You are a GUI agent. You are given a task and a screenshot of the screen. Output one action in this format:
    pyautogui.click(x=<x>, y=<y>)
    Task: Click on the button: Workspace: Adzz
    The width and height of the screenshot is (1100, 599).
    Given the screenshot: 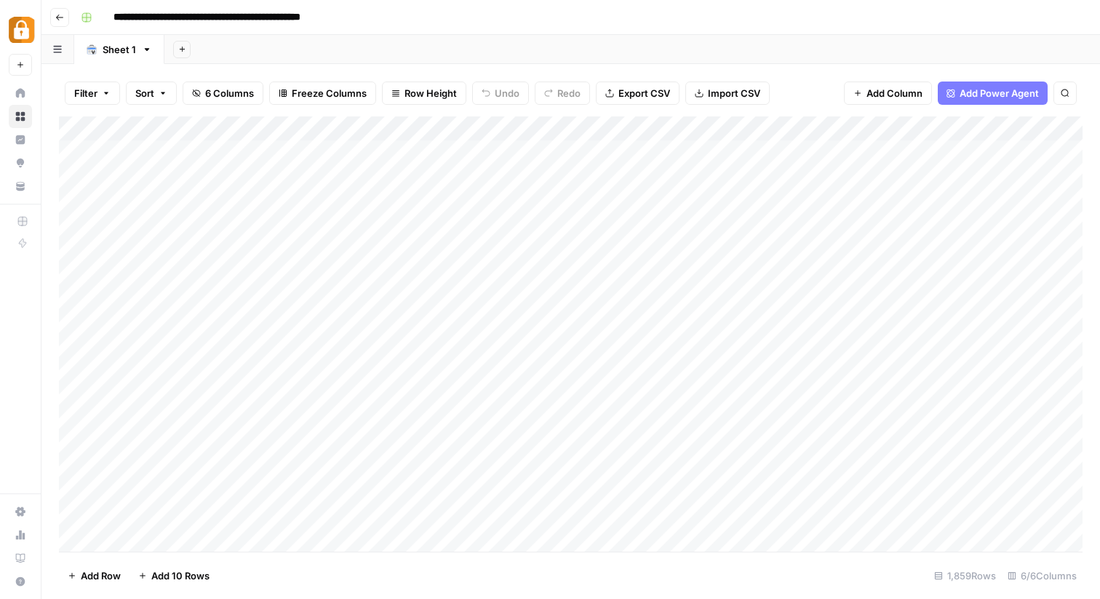 What is the action you would take?
    pyautogui.click(x=20, y=30)
    